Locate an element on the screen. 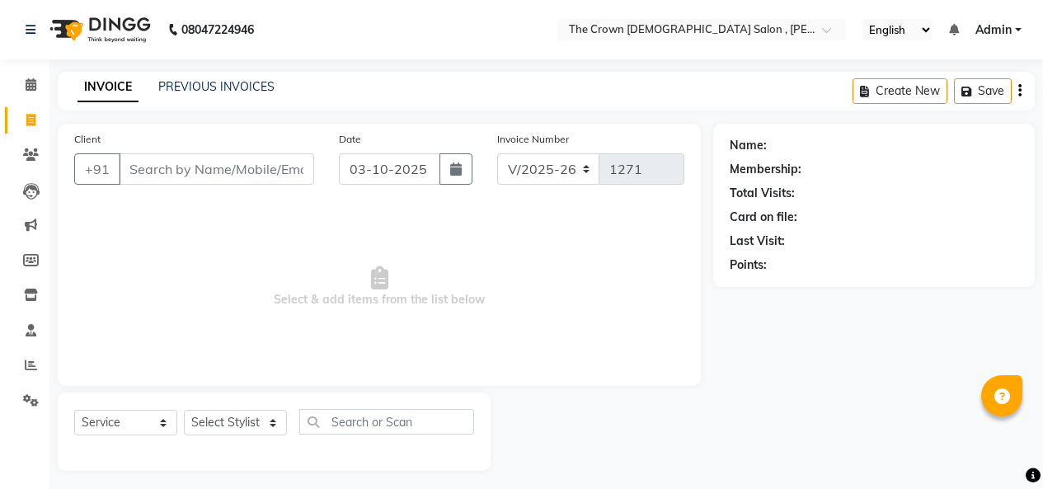 The image size is (1043, 489). div: Last Visit: is located at coordinates (757, 241).